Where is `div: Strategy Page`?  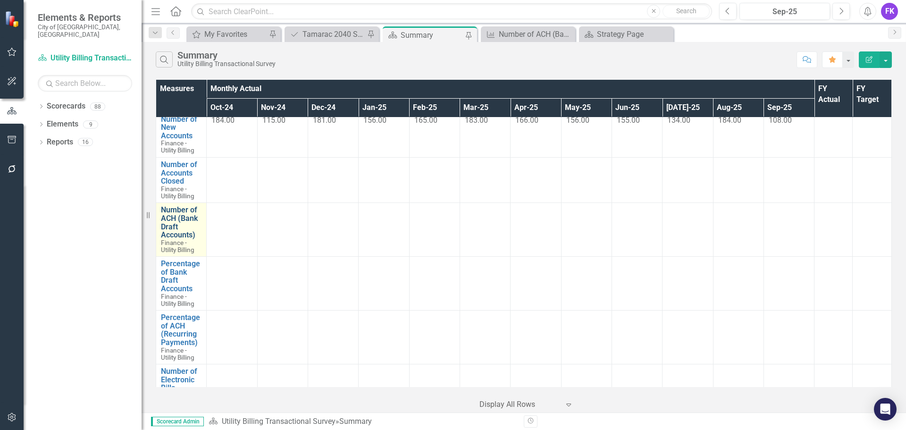
div: Strategy Page is located at coordinates (634, 34).